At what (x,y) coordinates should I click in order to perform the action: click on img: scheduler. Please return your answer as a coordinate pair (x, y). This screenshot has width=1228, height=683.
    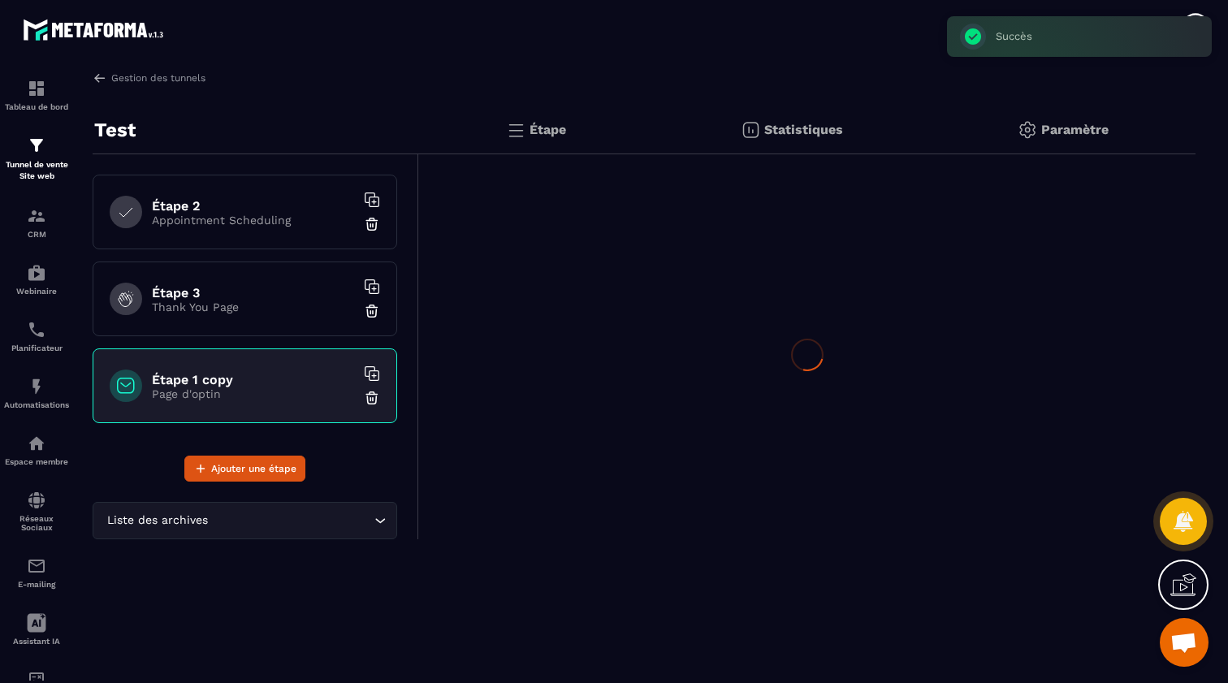
    Looking at the image, I should click on (37, 330).